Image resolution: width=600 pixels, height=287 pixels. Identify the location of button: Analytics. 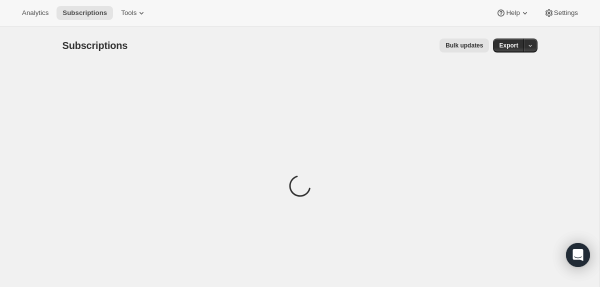
(35, 13).